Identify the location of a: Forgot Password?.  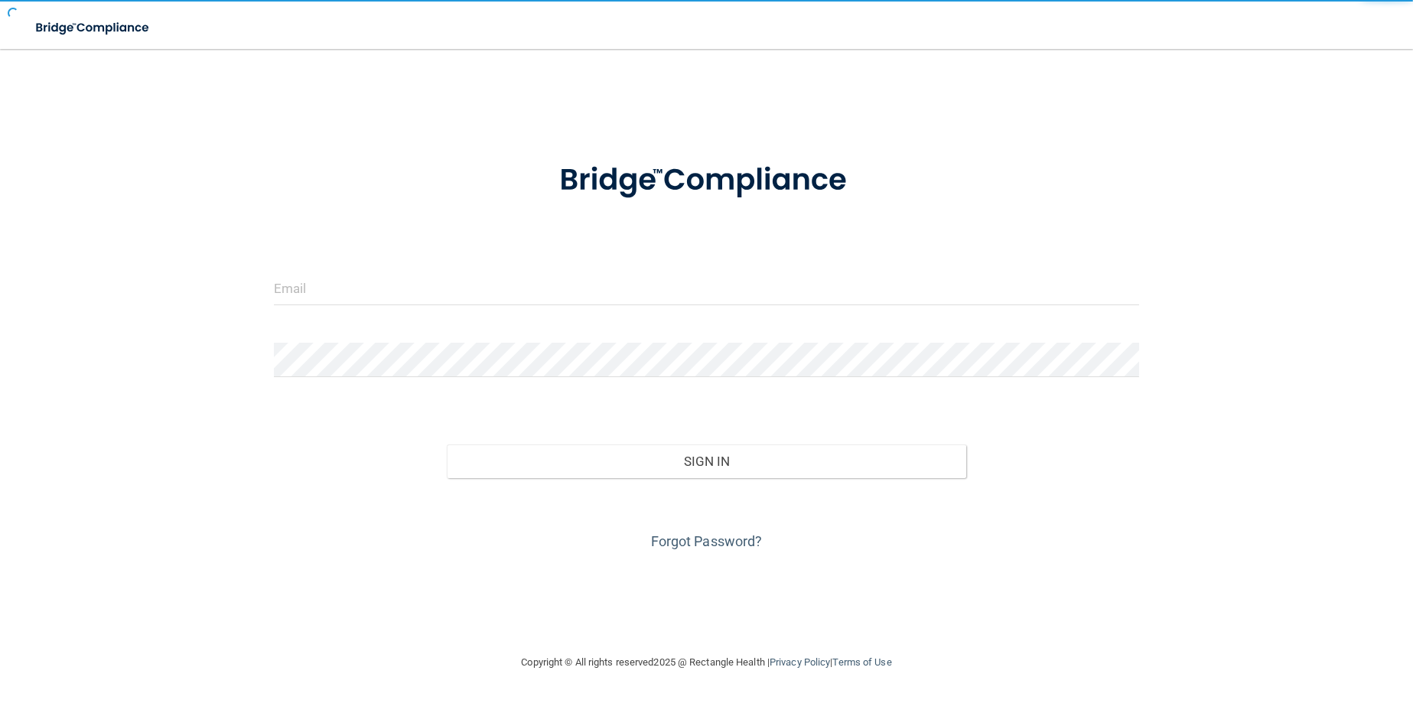
(707, 541).